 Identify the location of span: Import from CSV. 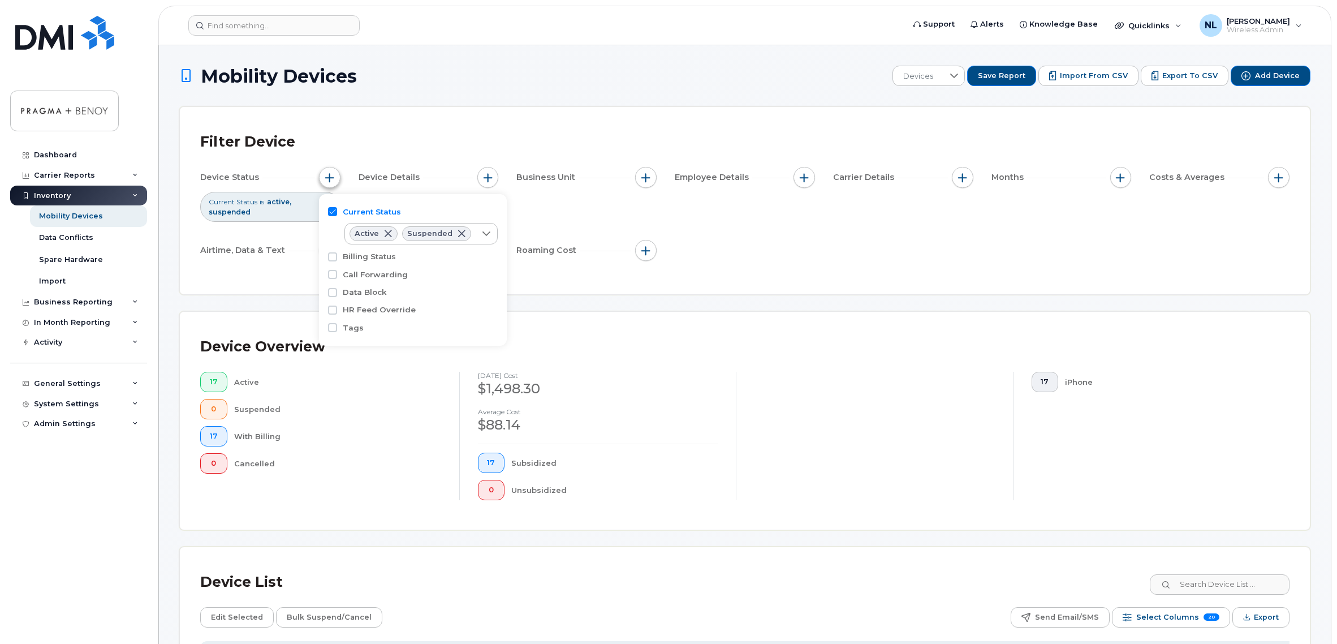
(1094, 76).